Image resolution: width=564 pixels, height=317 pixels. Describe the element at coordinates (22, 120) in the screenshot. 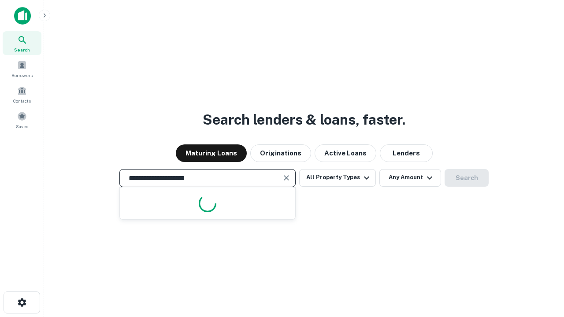

I see `div: Saved` at that location.